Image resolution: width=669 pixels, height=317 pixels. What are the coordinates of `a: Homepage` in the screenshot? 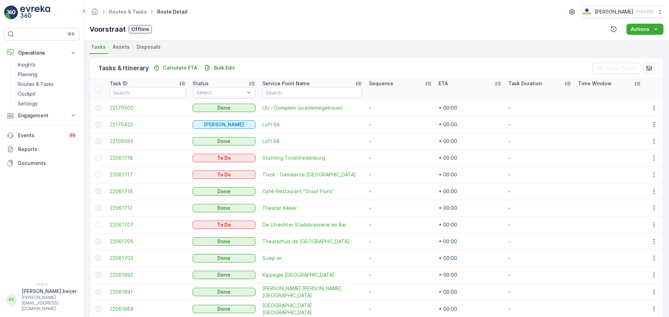 It's located at (95, 13).